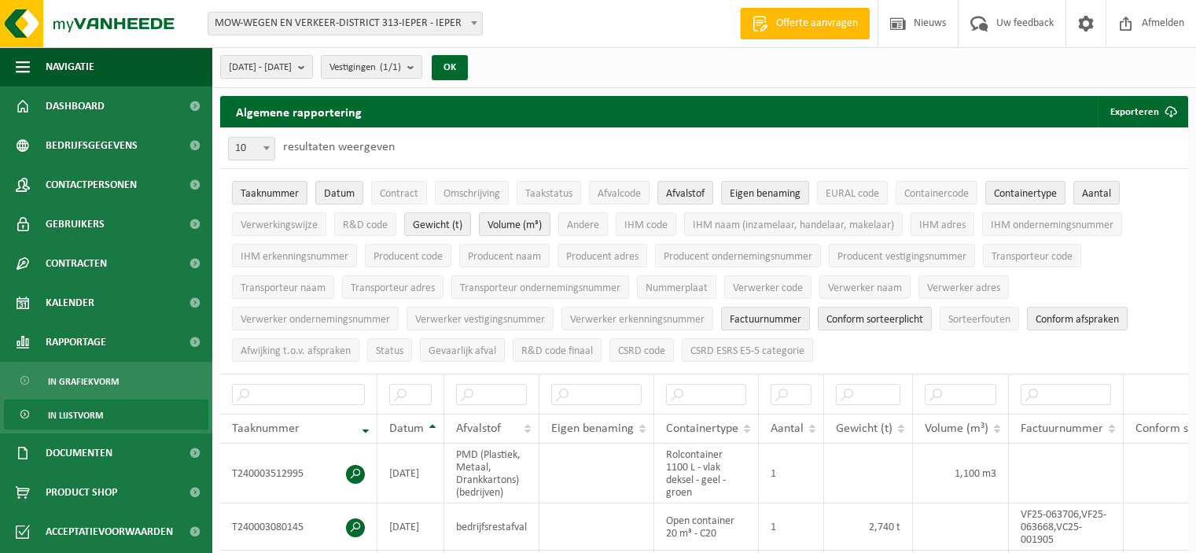  What do you see at coordinates (852, 193) in the screenshot?
I see `span: EURAL code` at bounding box center [852, 193].